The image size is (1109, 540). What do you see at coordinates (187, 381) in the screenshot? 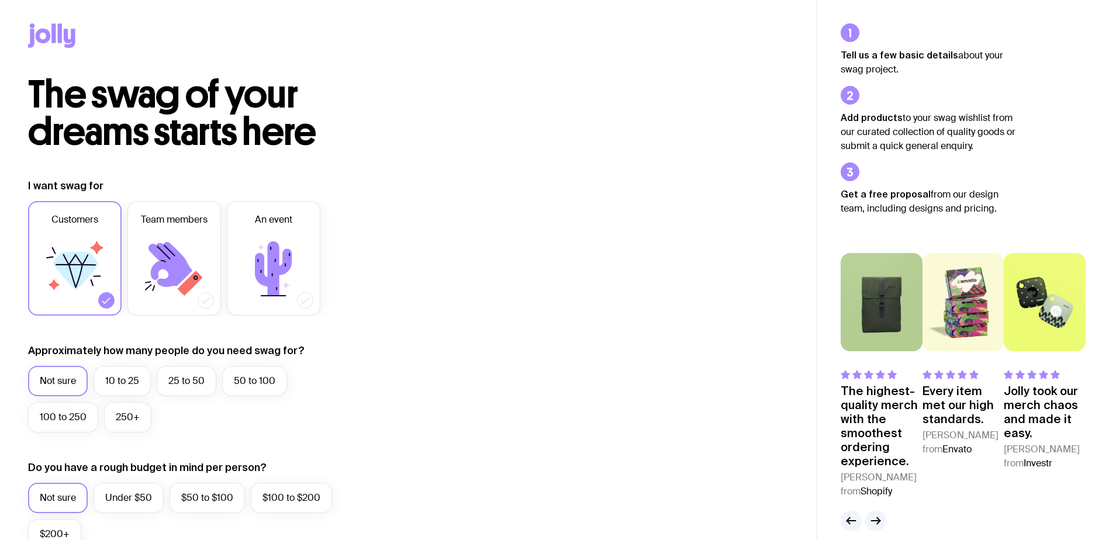
I see `label: 25 to 50` at bounding box center [187, 381].